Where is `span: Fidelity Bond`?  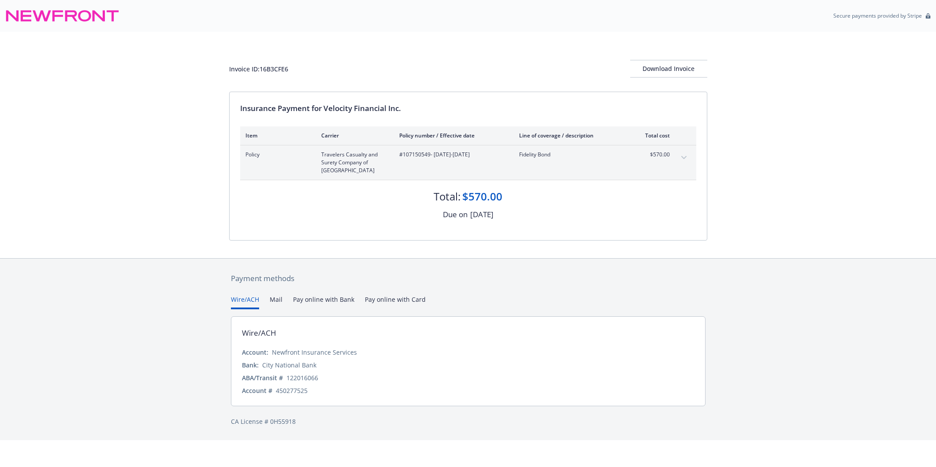 span: Fidelity Bond is located at coordinates (571, 155).